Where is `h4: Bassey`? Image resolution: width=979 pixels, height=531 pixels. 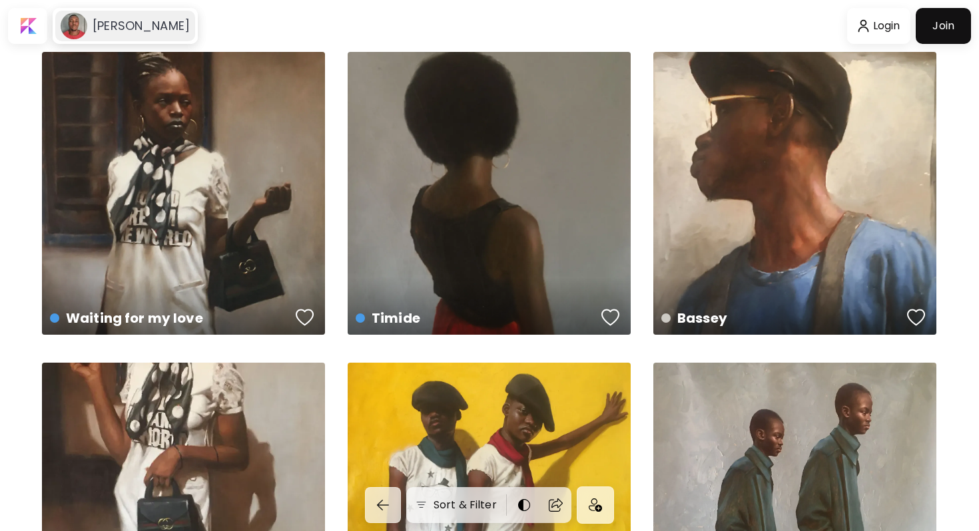
h4: Bassey is located at coordinates (782, 318).